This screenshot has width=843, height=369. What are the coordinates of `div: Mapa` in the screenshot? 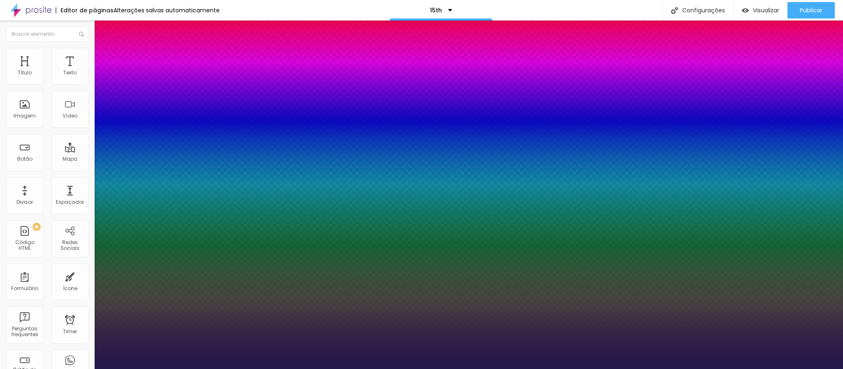 It's located at (70, 159).